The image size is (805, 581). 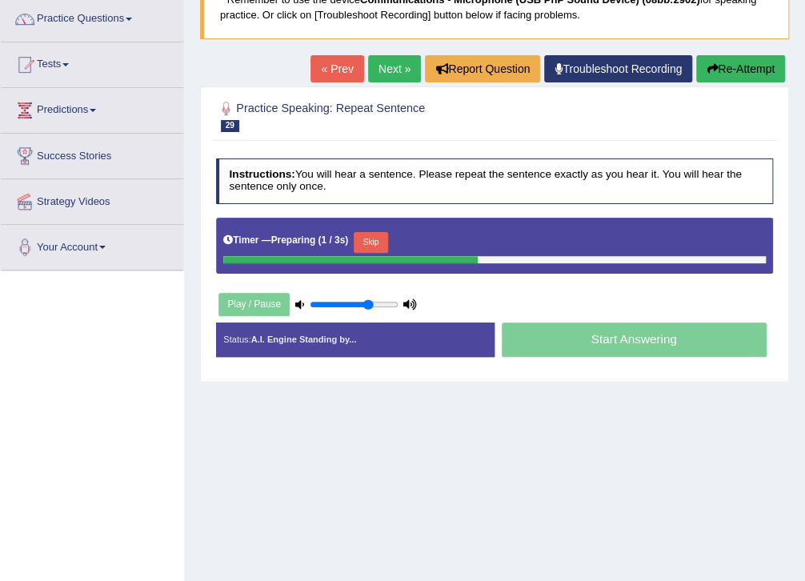 I want to click on a: Your Account, so click(x=92, y=245).